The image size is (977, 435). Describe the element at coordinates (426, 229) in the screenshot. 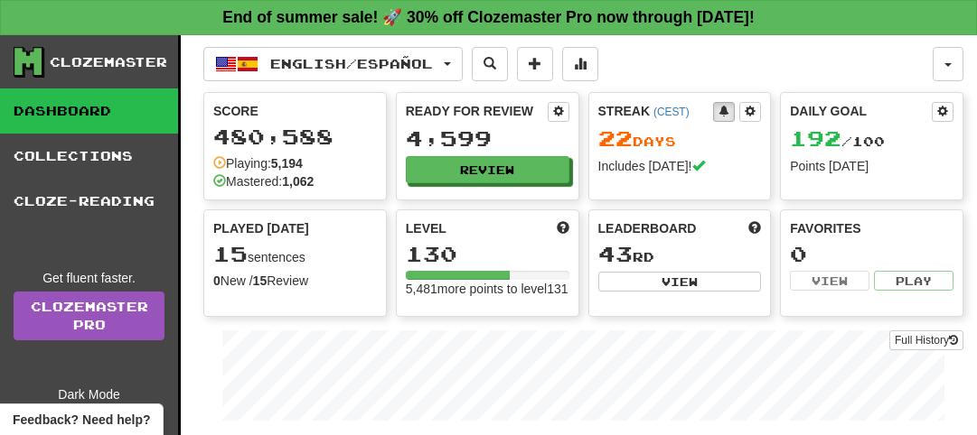

I see `span: Level` at that location.